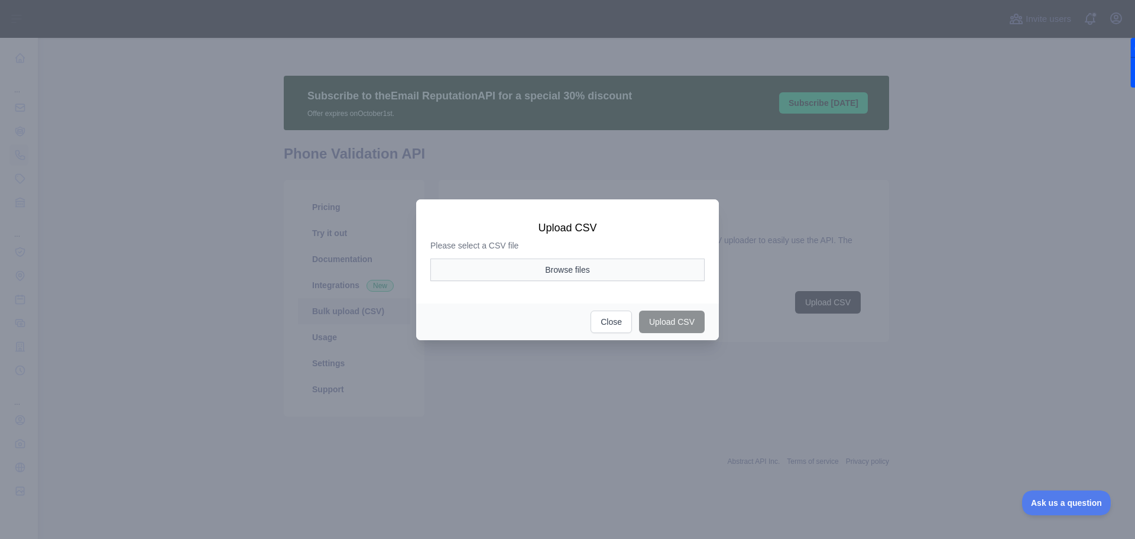 This screenshot has height=539, width=1135. Describe the element at coordinates (568, 245) in the screenshot. I see `p: Please select a CSV file` at that location.